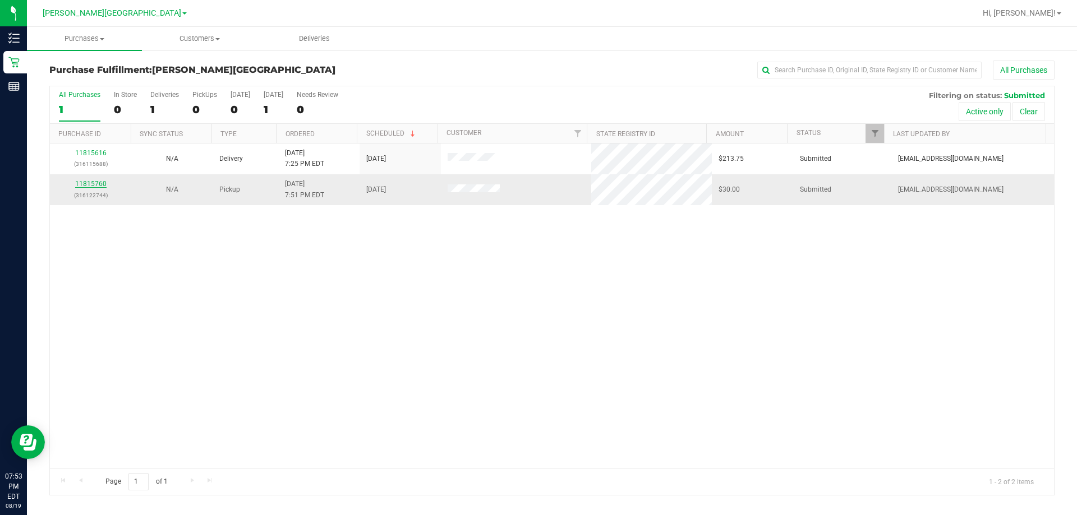  I want to click on inline-svg: Retail, so click(14, 62).